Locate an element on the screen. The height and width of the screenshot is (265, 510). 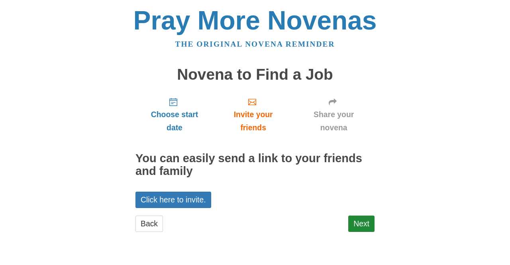
a: Click here to invite. is located at coordinates (173, 200).